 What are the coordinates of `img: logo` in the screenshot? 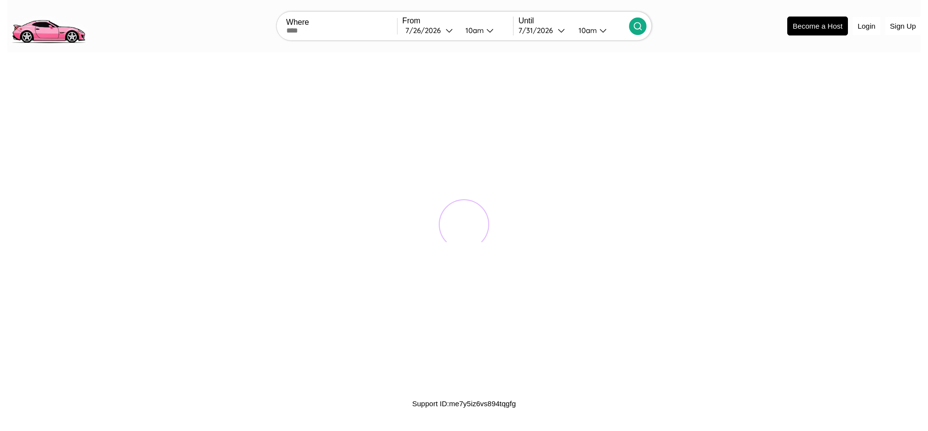 It's located at (48, 25).